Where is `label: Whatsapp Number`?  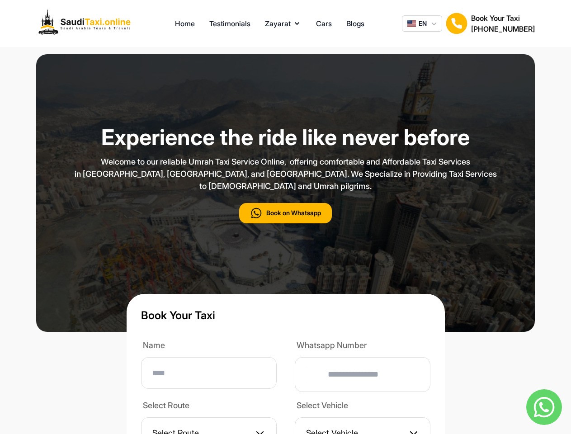 label: Whatsapp Number is located at coordinates (363, 346).